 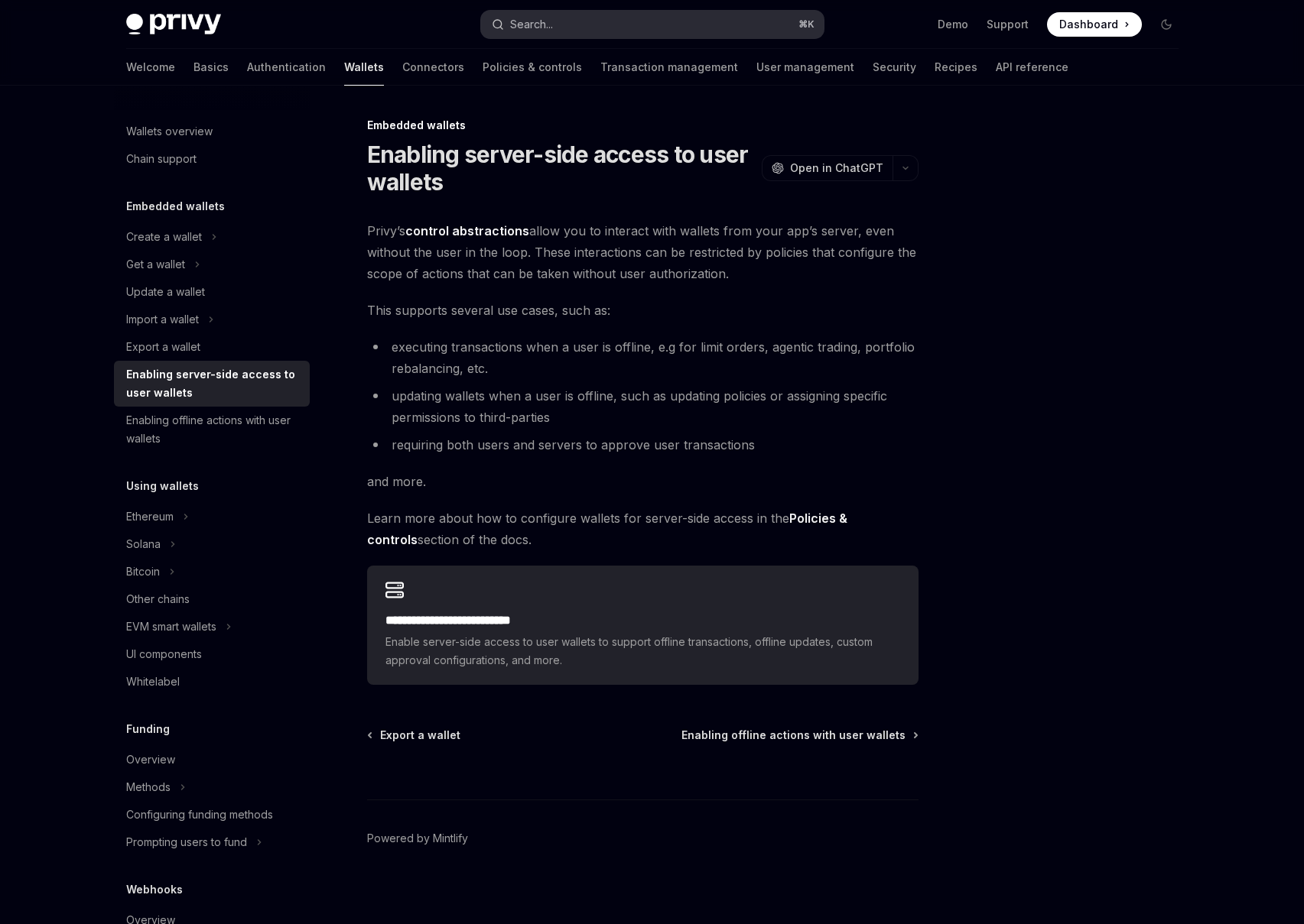 I want to click on div: Get a wallet, so click(x=155, y=265).